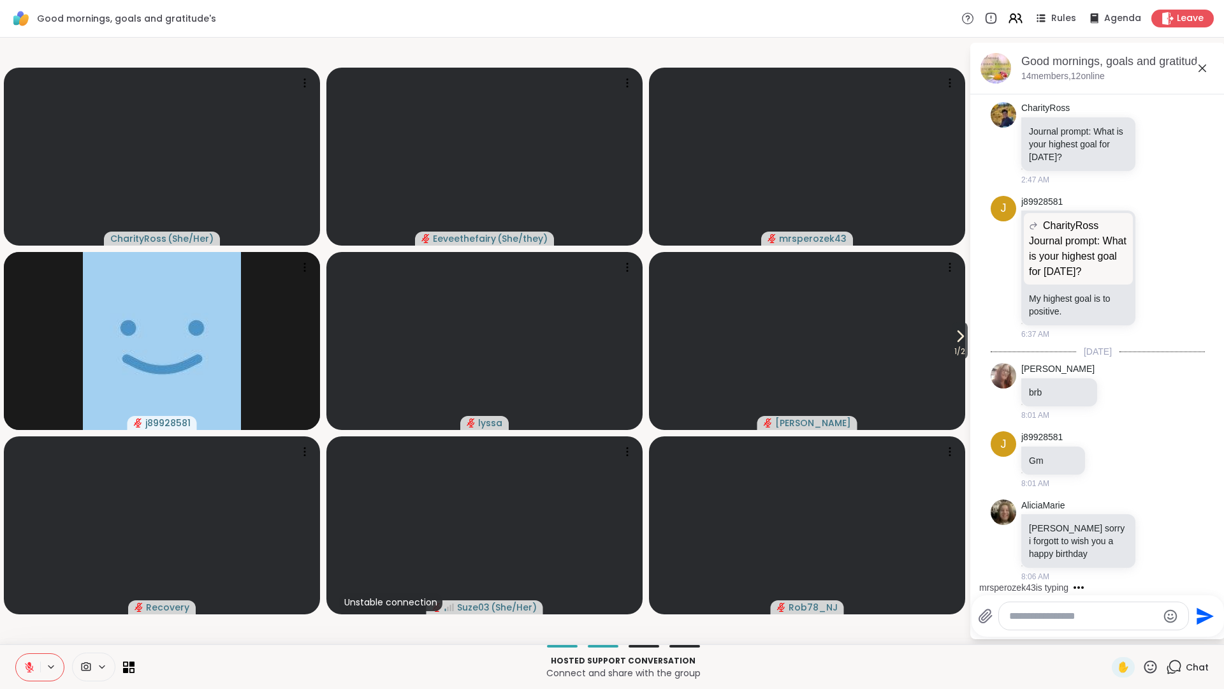  Describe the element at coordinates (623, 661) in the screenshot. I see `p: Hosted support conversation` at that location.